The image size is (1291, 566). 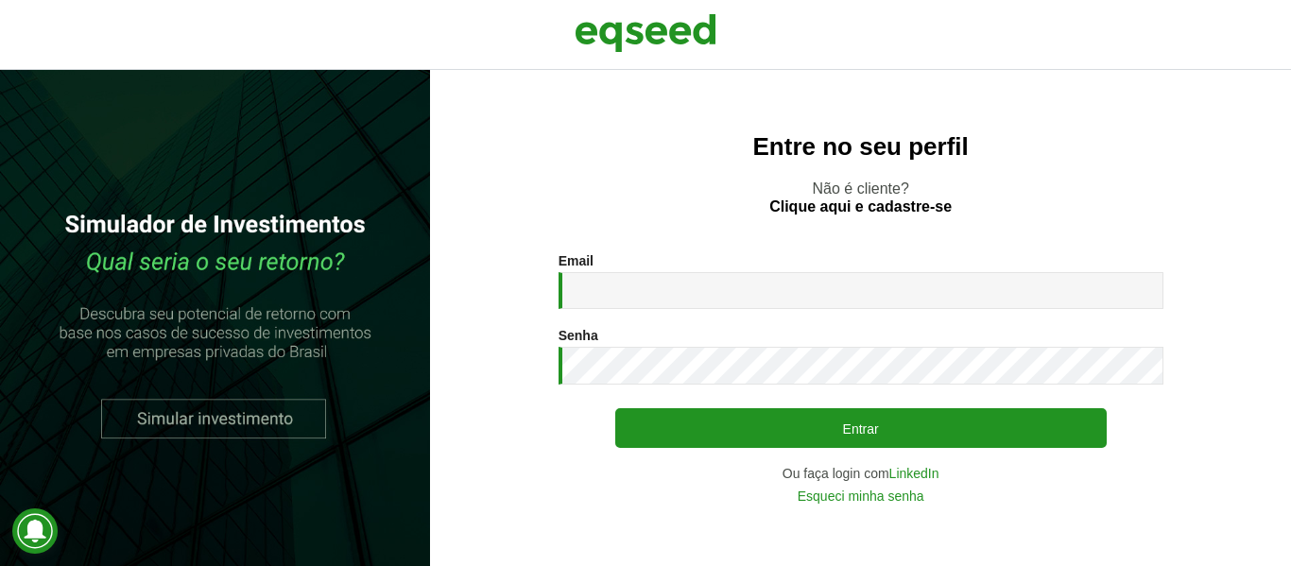 What do you see at coordinates (645, 33) in the screenshot?
I see `img: EqSeed Logo` at bounding box center [645, 33].